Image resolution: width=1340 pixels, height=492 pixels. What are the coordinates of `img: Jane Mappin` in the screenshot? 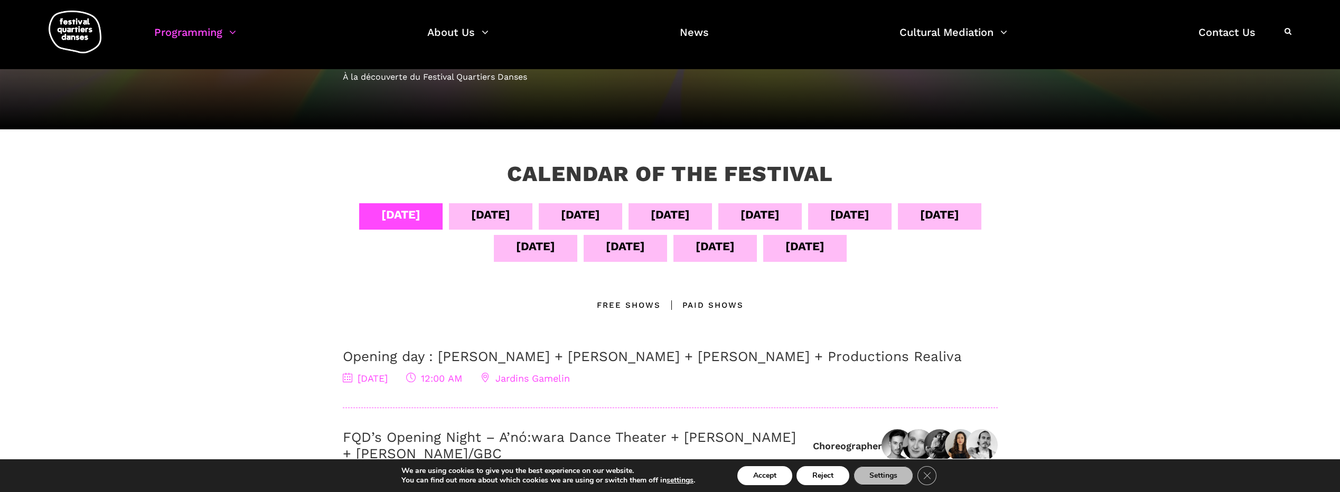 It's located at (919, 445).